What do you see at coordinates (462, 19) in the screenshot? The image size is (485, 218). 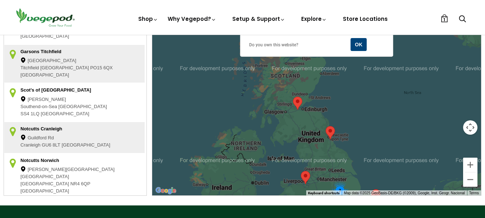 I see `a: Search` at bounding box center [462, 19].